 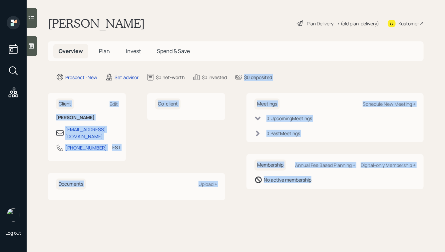 I want to click on span: Spend & Save, so click(x=173, y=51).